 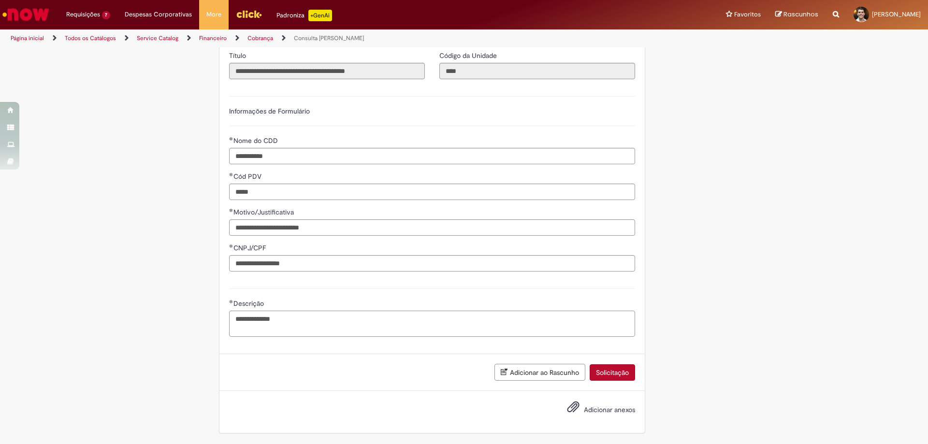 What do you see at coordinates (432, 192) in the screenshot?
I see `input: Cód PDV` at bounding box center [432, 192].